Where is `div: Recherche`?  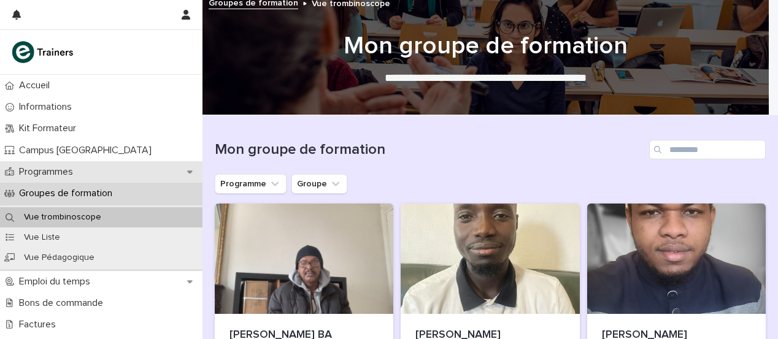
div: Recherche is located at coordinates (707, 150).